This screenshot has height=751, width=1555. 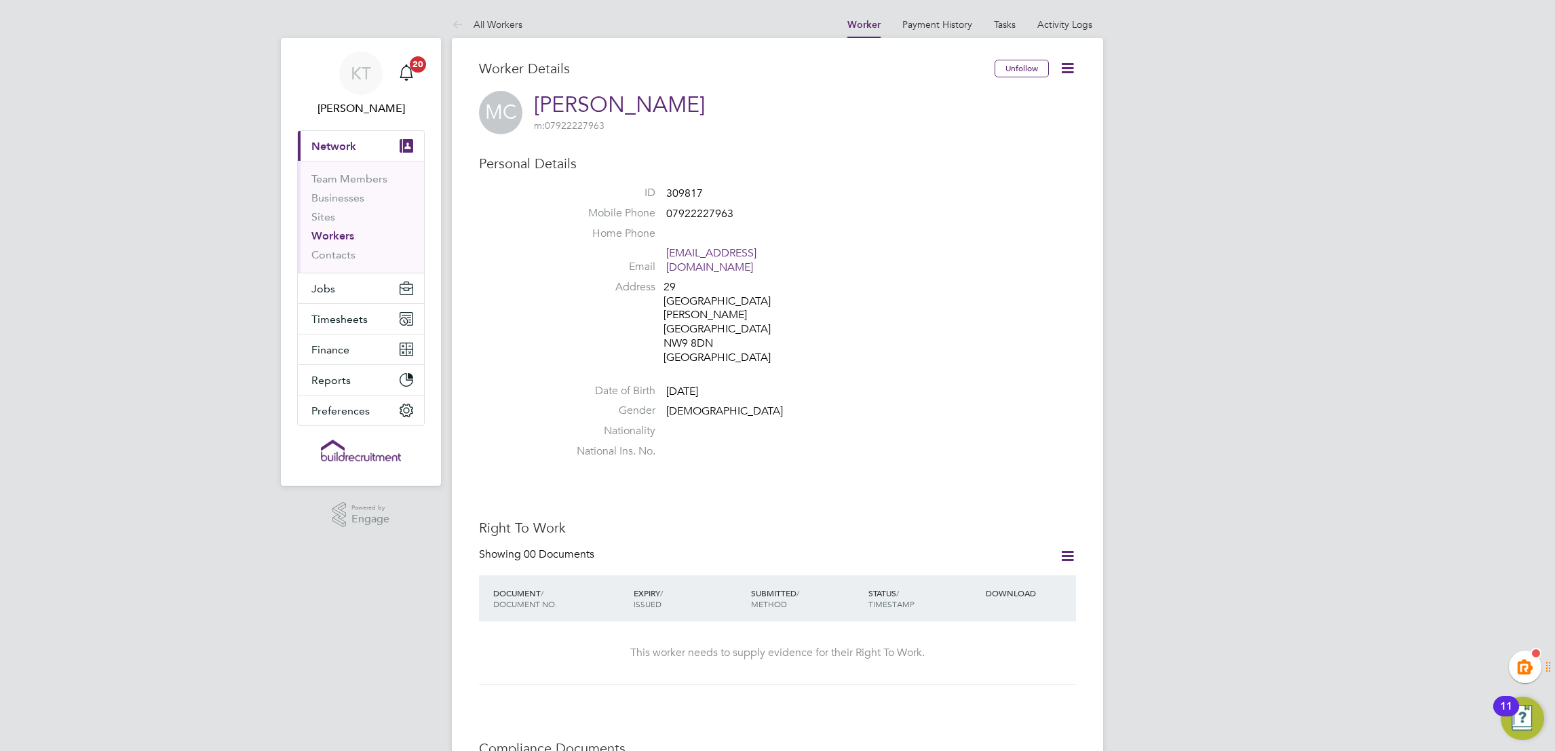 What do you see at coordinates (1029, 593) in the screenshot?
I see `div: DOWNLOAD` at bounding box center [1029, 593].